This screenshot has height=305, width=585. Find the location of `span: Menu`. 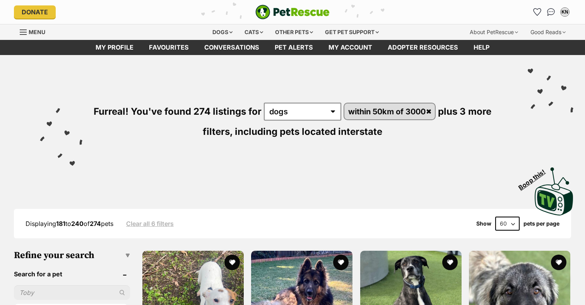

span: Menu is located at coordinates (37, 32).